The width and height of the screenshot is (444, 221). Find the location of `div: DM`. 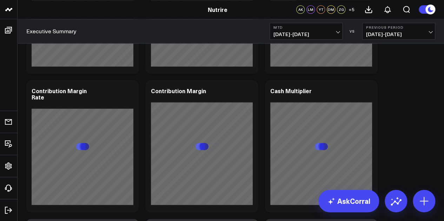

div: DM is located at coordinates (331, 9).